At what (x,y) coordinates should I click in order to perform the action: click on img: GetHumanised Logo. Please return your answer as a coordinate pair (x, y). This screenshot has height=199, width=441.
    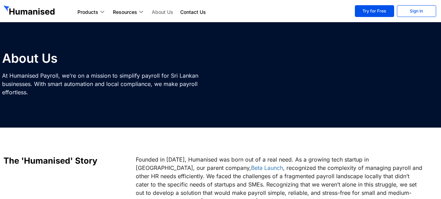
    Looking at the image, I should click on (30, 11).